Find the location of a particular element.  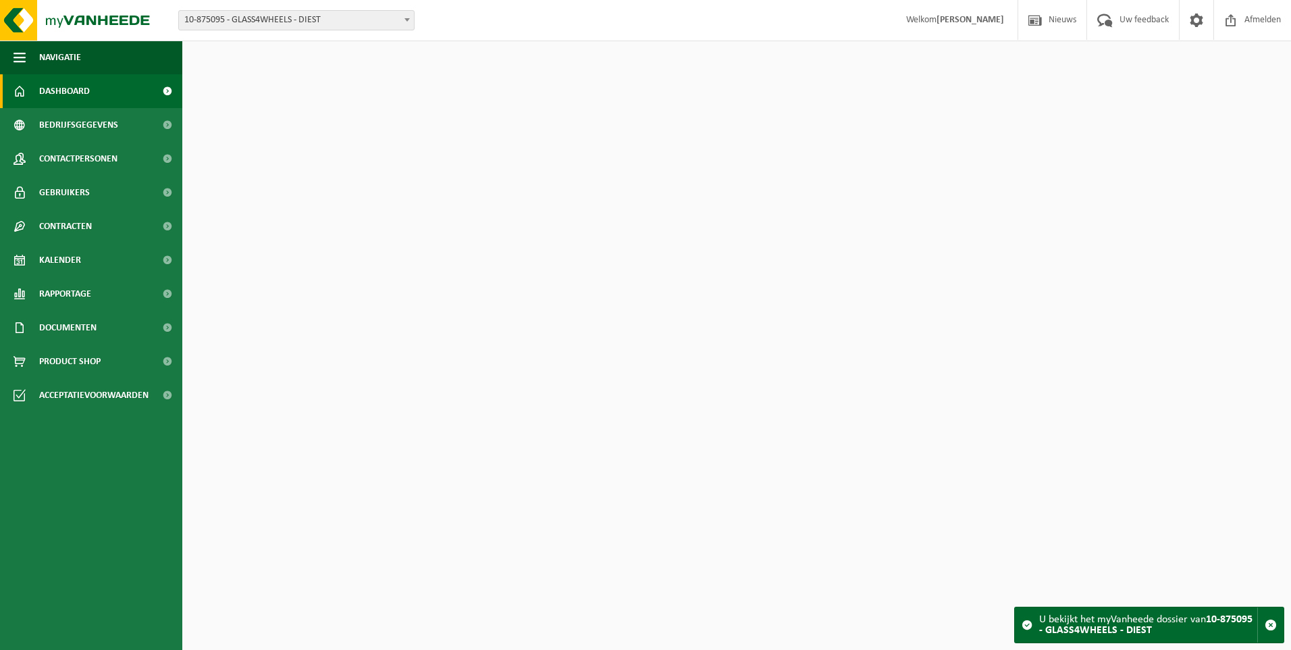

span: Navigatie is located at coordinates (60, 57).